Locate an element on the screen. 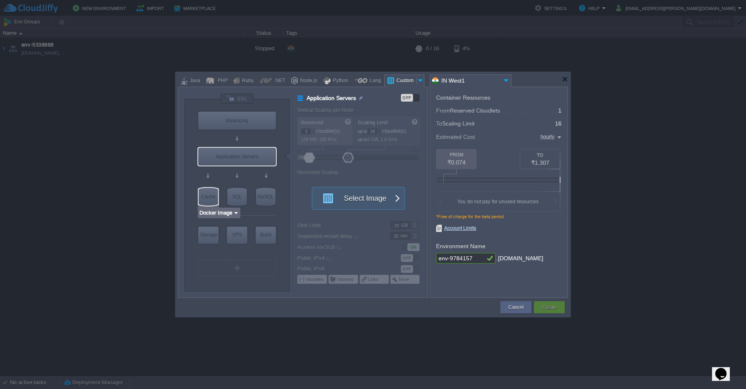 The height and width of the screenshot is (389, 746). div: OFF is located at coordinates (407, 98).